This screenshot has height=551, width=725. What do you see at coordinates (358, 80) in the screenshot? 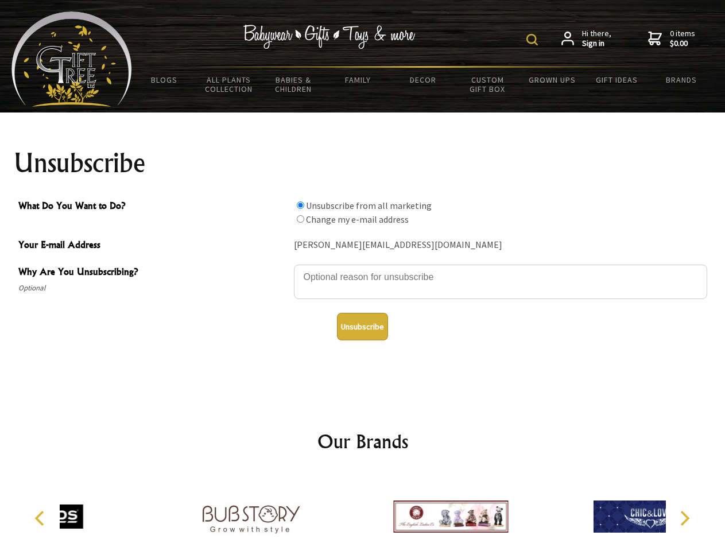
I see `a: Family` at bounding box center [358, 80].